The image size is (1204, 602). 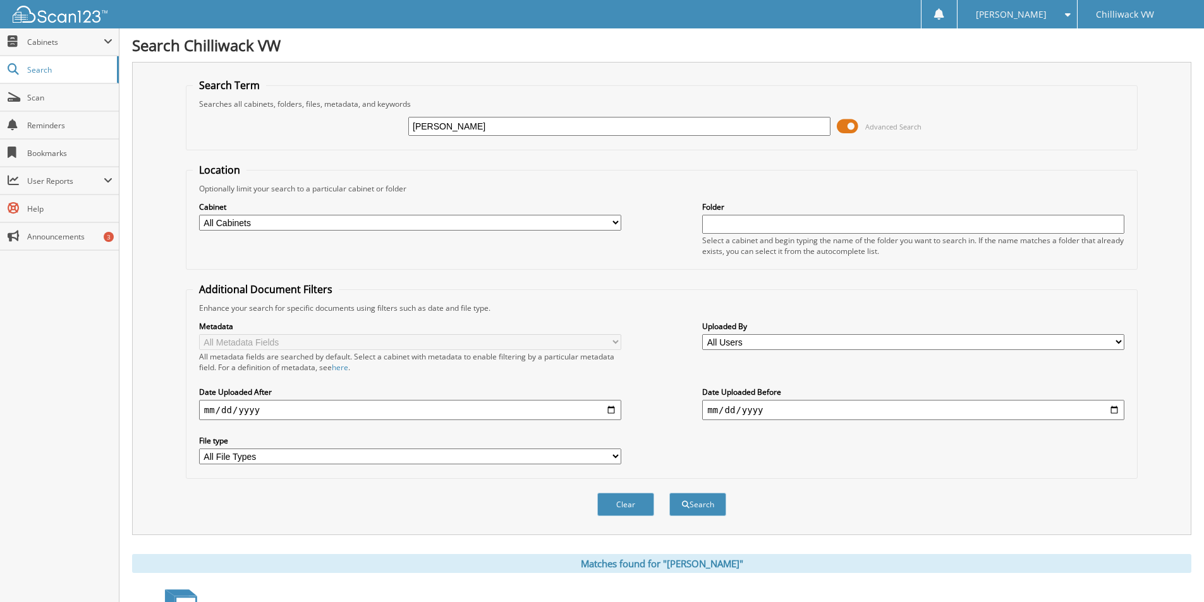 I want to click on div: Enhance your search for specific documents using filters such as date and file type., so click(x=662, y=308).